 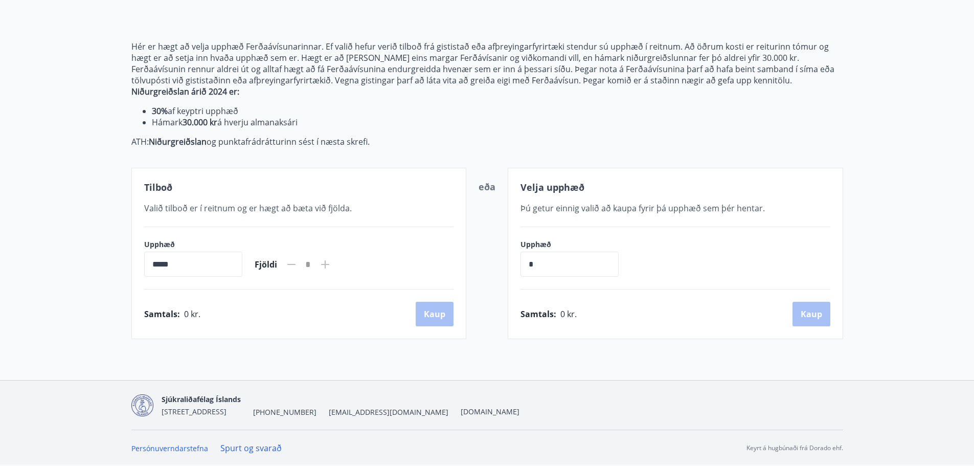 What do you see at coordinates (142, 405) in the screenshot?
I see `img: d7T4au2pYIU9thVz4WmmUT9xvMNnFvdnscGDOPEg.png` at bounding box center [142, 405].